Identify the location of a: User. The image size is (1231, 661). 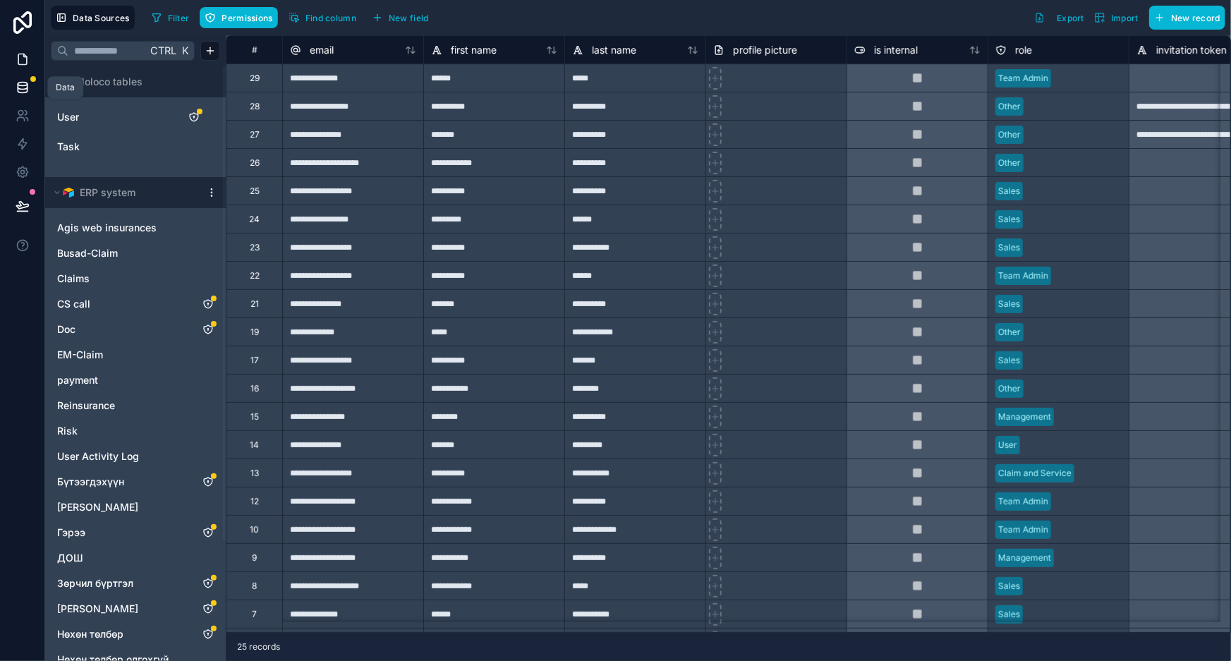
(114, 117).